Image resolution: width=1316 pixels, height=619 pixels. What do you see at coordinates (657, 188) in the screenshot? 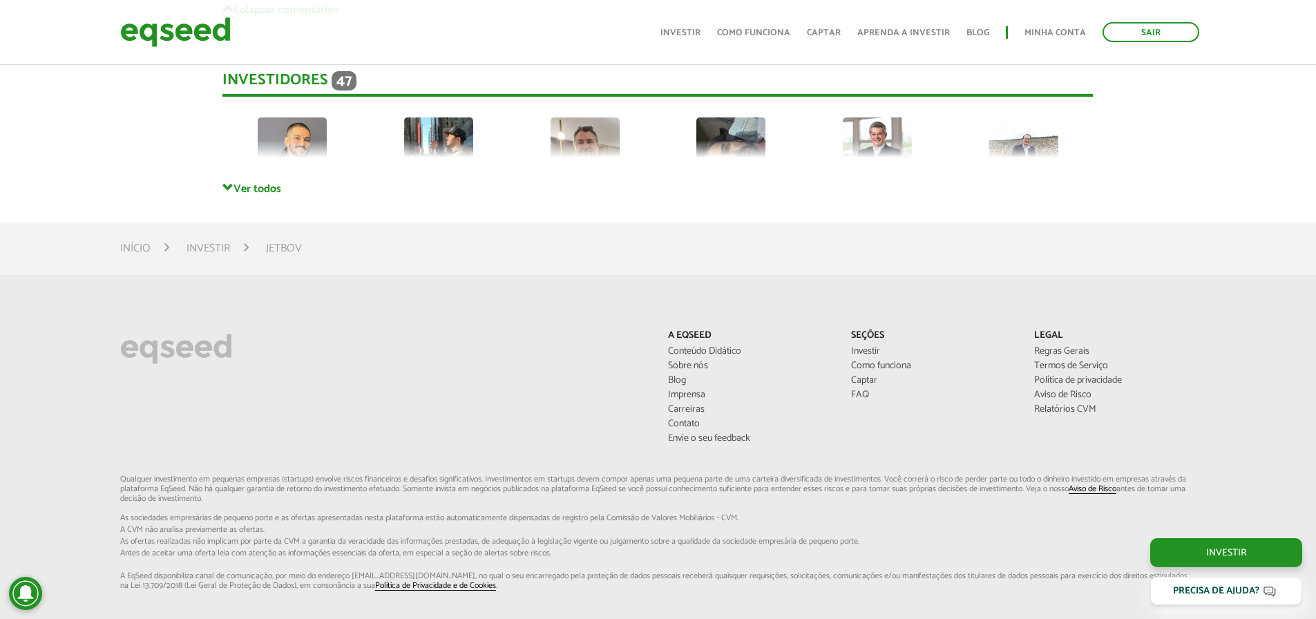
I see `a: Ver todos` at bounding box center [657, 188].